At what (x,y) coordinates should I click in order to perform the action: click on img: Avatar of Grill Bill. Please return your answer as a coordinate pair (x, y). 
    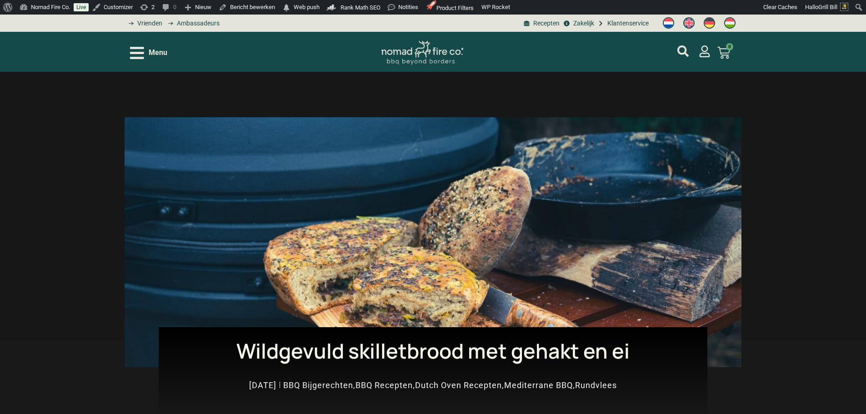
    Looking at the image, I should click on (844, 7).